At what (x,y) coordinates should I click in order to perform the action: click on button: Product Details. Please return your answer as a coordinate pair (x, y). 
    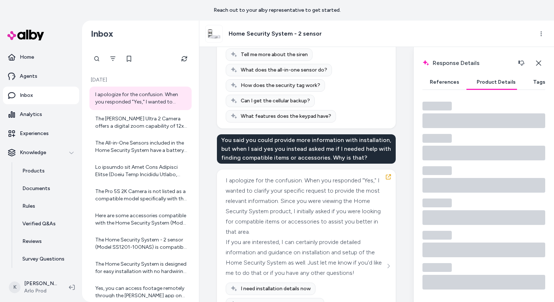
    Looking at the image, I should click on (496, 82).